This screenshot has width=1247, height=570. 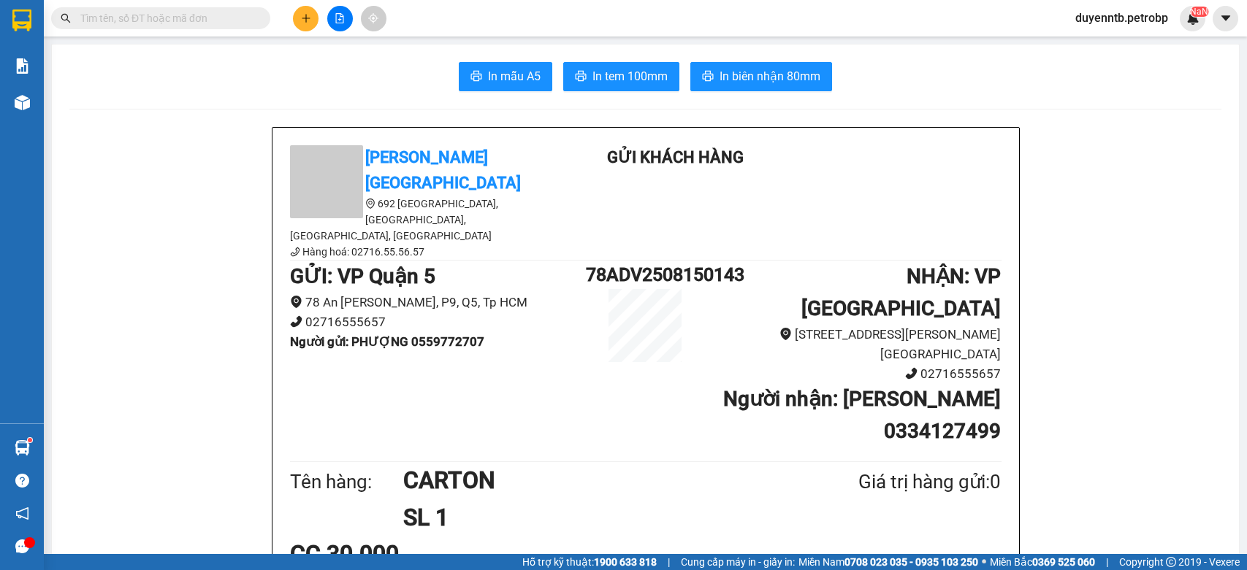 I want to click on span: In mẫu A5, so click(x=514, y=76).